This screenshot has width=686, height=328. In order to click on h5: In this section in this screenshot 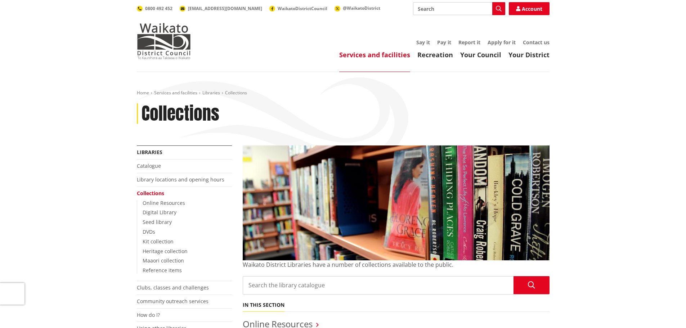, I will do `click(264, 305)`.